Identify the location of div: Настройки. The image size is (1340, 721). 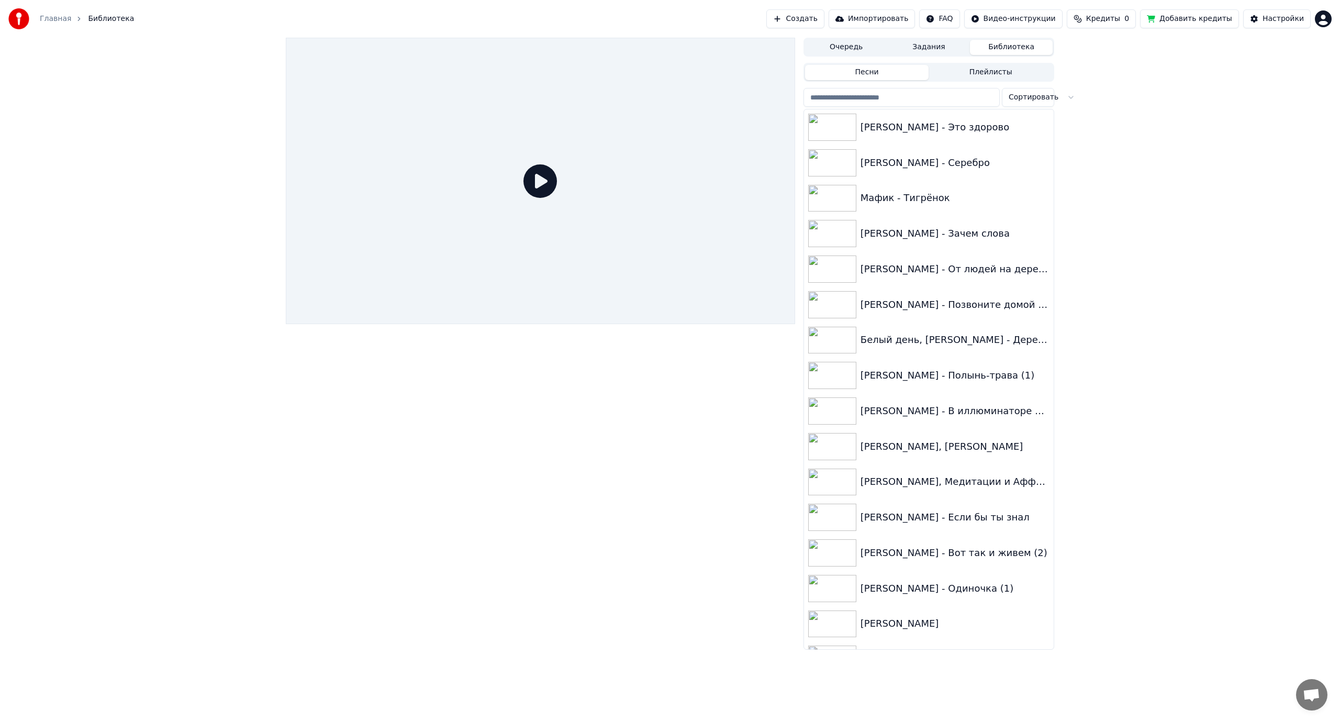
(1283, 19).